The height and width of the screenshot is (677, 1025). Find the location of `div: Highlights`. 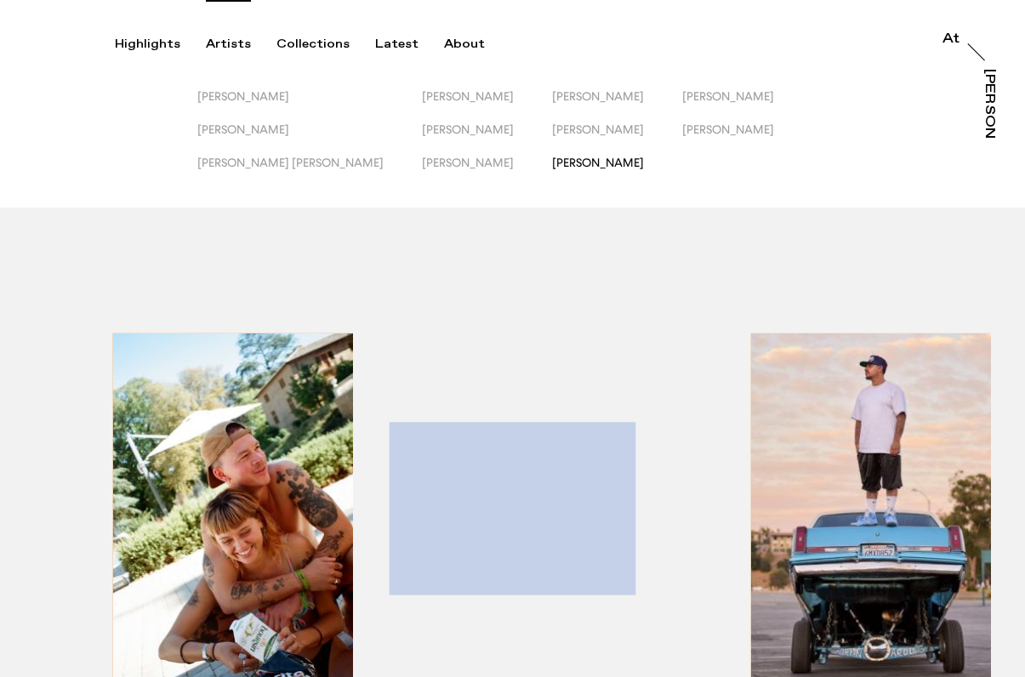

div: Highlights is located at coordinates (147, 44).